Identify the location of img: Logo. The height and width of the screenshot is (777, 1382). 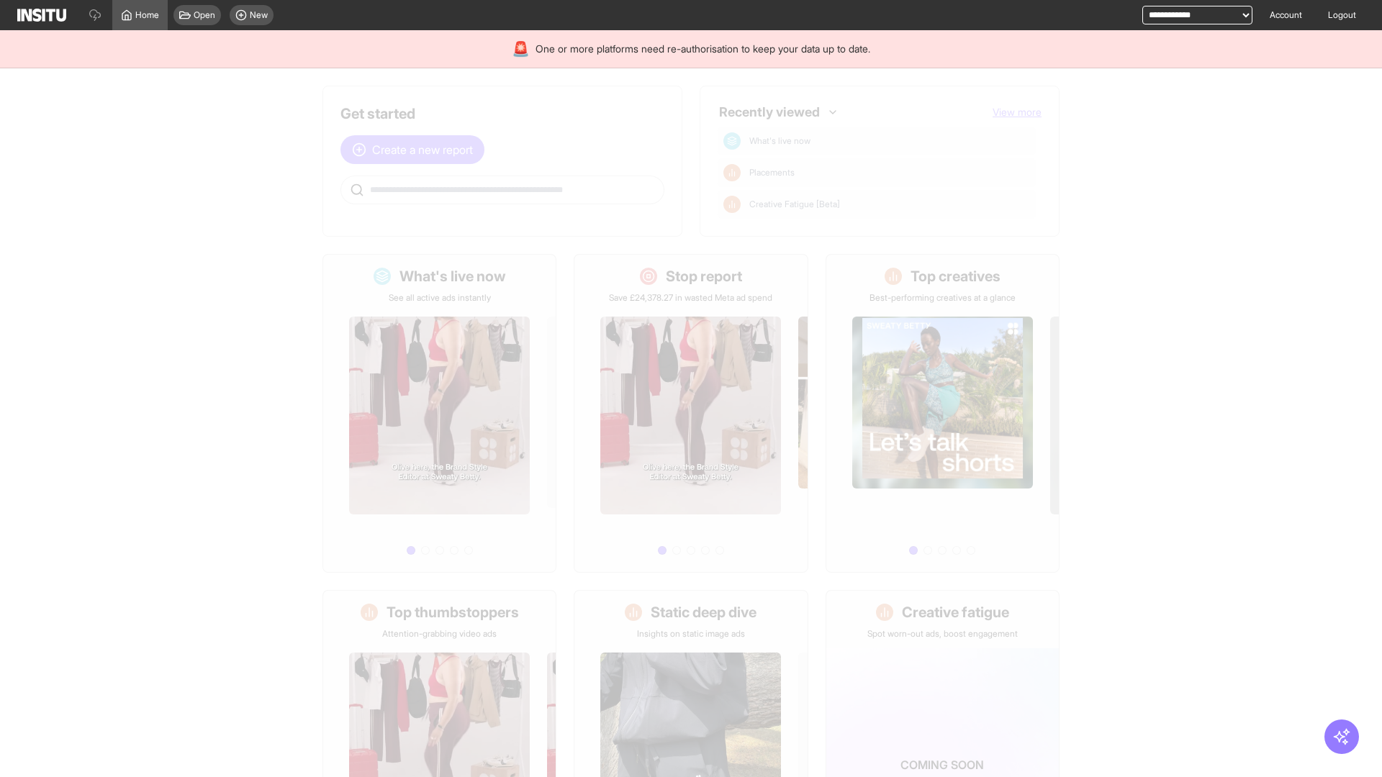
(42, 15).